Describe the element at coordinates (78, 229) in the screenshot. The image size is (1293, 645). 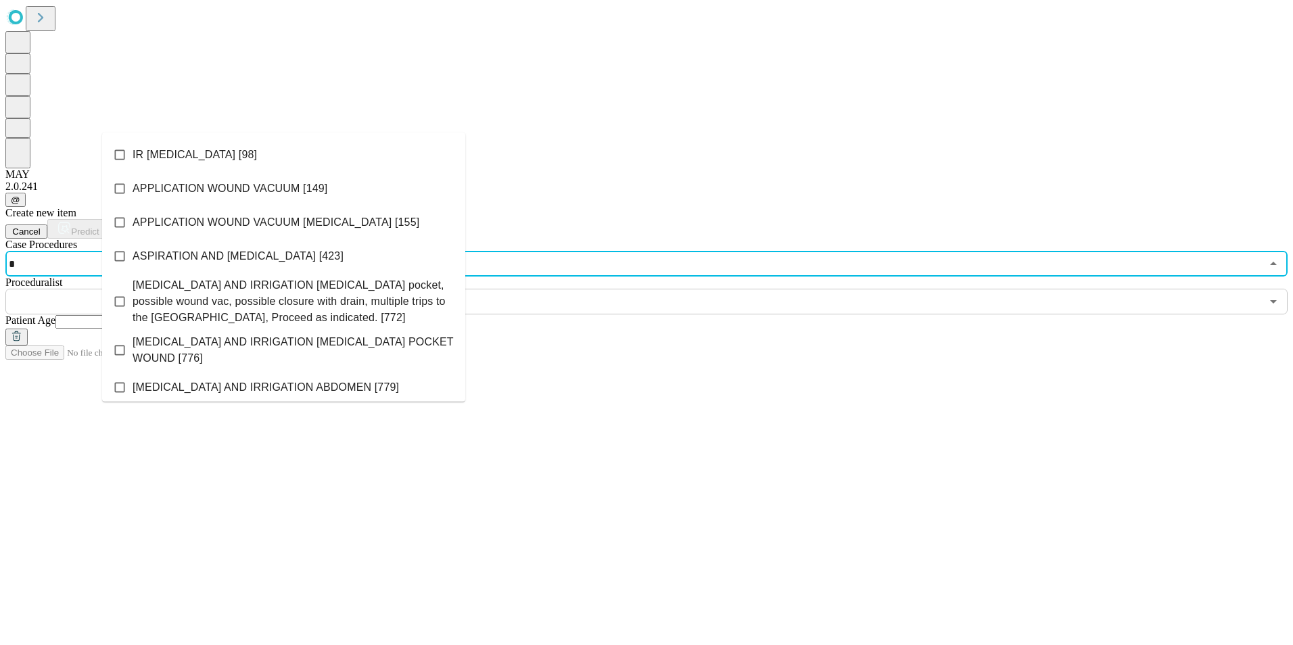
I see `button: Predict` at that location.